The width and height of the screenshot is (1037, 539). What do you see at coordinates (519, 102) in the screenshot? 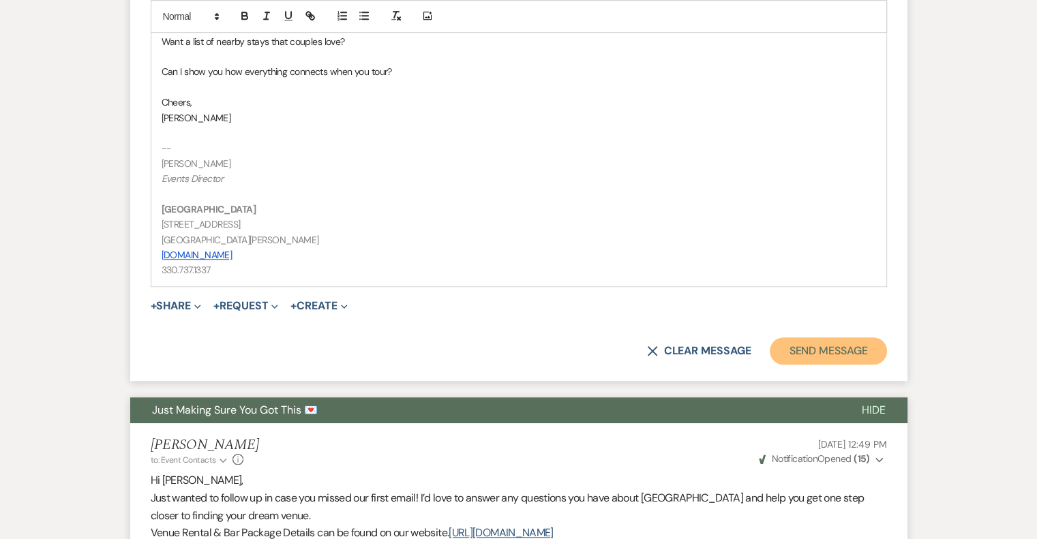
I see `p: Cheers,` at bounding box center [519, 102].